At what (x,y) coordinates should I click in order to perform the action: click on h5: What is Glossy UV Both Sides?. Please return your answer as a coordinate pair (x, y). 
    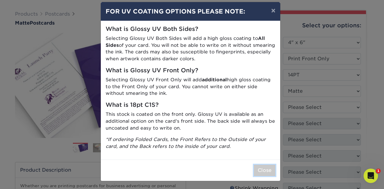
    Looking at the image, I should click on (191, 29).